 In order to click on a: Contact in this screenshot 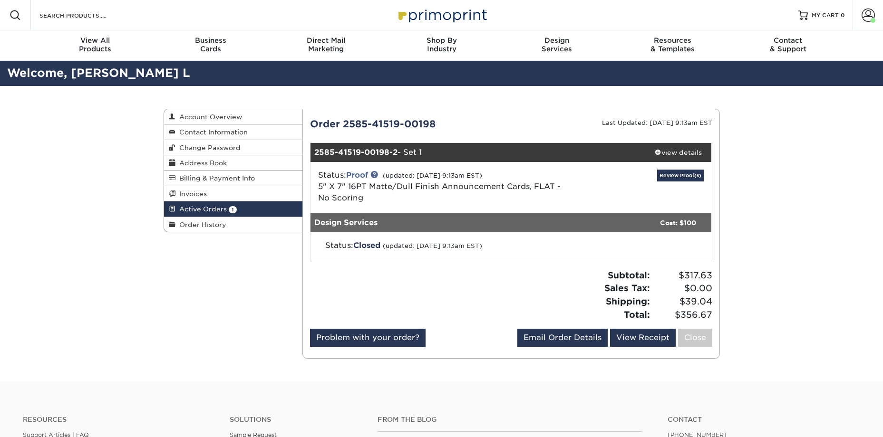, I will do `click(763, 420)`.